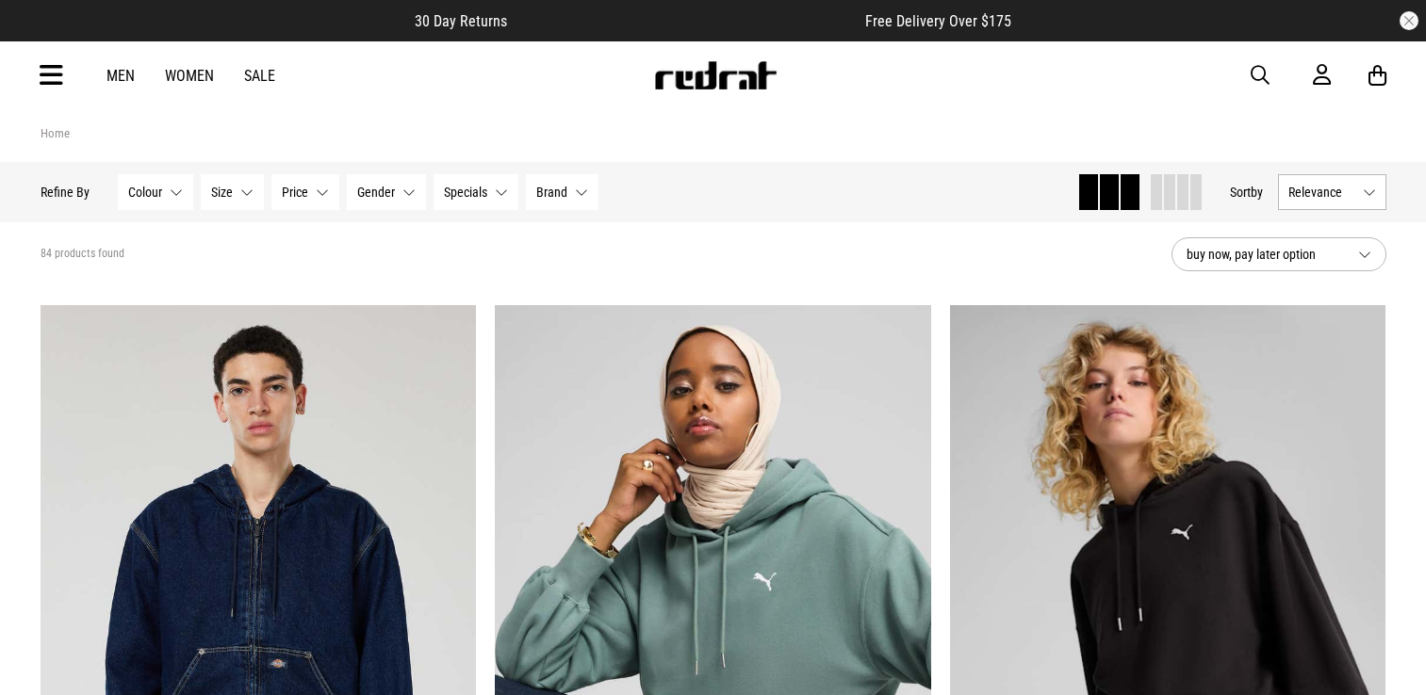 This screenshot has height=695, width=1426. What do you see at coordinates (1265, 254) in the screenshot?
I see `span: buy now, pay later option` at bounding box center [1265, 254].